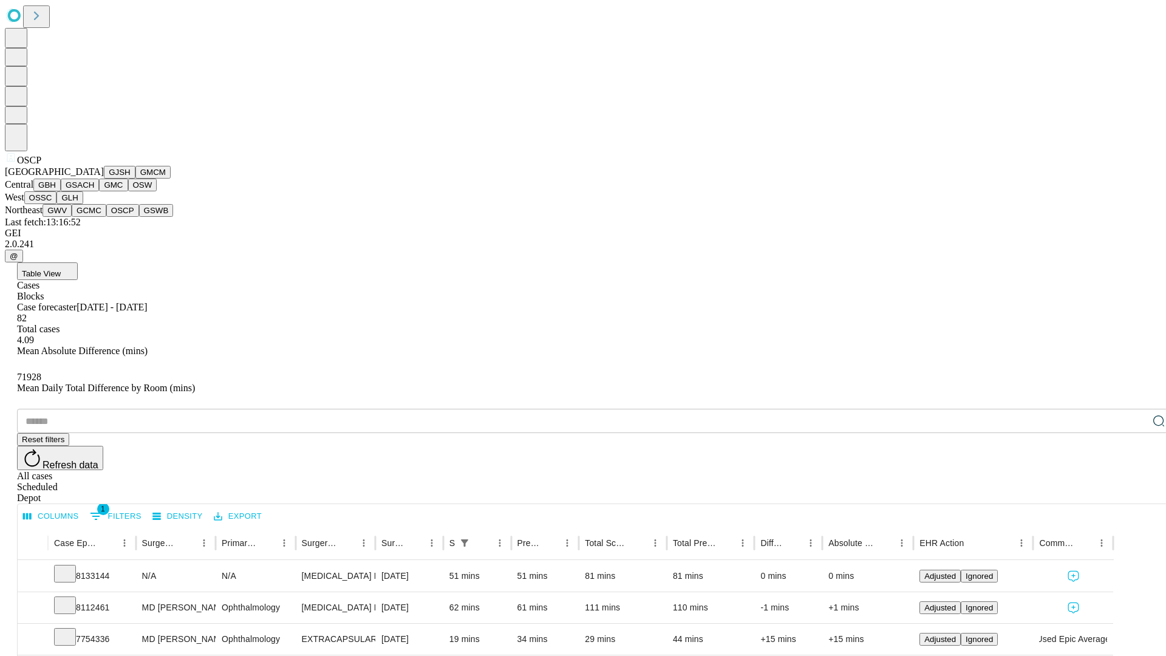  I want to click on div: Surgeon Name, so click(160, 543).